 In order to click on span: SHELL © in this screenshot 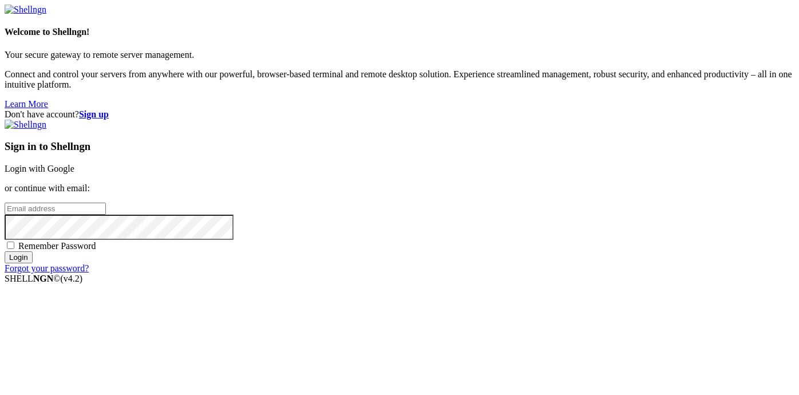, I will do `click(43, 278)`.